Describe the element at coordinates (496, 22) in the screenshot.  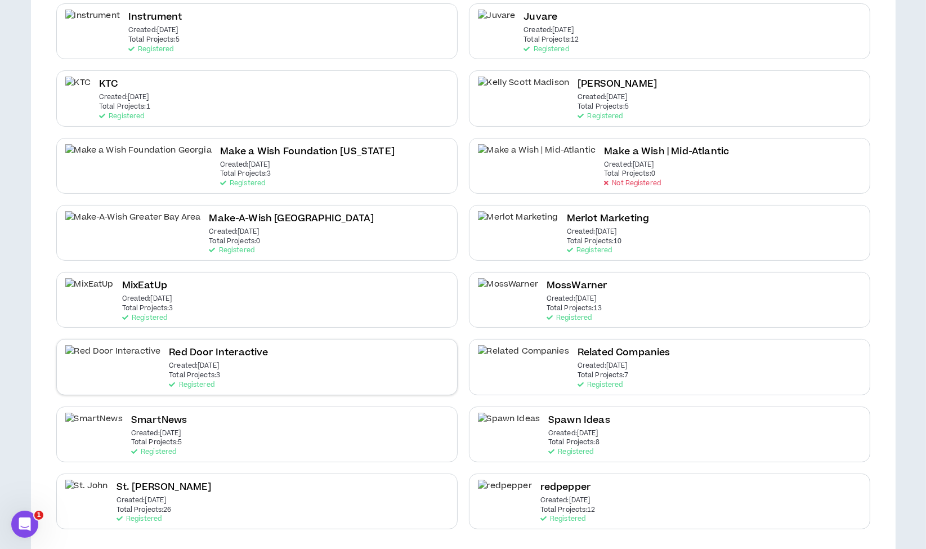
I see `img: Juvare` at that location.